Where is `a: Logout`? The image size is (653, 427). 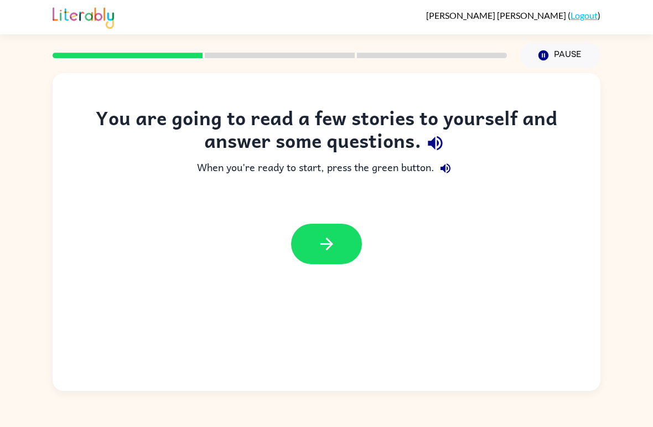 a: Logout is located at coordinates (584, 15).